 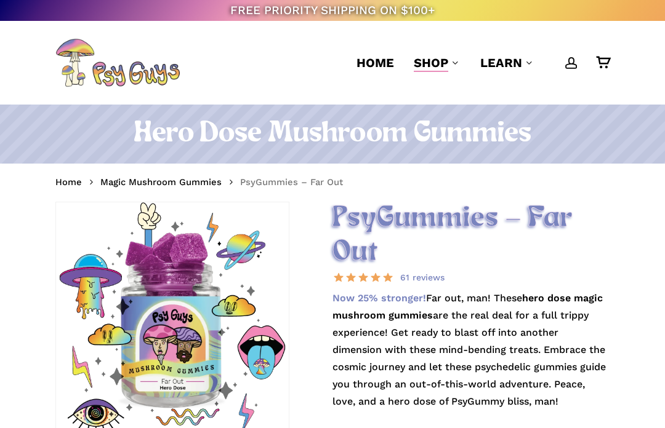 What do you see at coordinates (501, 63) in the screenshot?
I see `span: Learn` at bounding box center [501, 63].